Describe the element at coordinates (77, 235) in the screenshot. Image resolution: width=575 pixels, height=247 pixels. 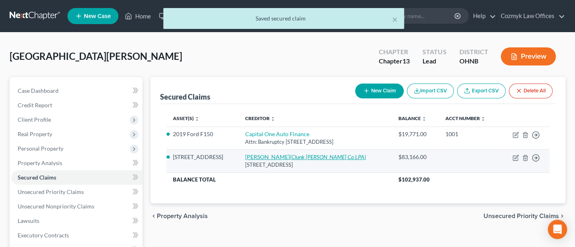
I see `a: Executory Contracts` at that location.